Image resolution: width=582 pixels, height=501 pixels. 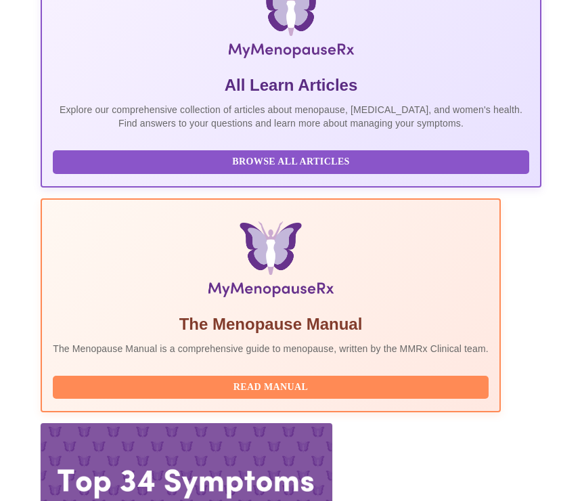 I want to click on button: Read Manual, so click(x=271, y=387).